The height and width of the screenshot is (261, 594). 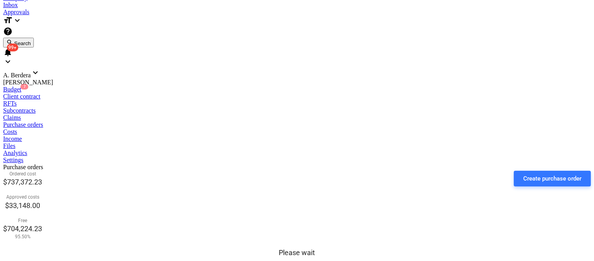 I want to click on a: Budget7, so click(x=297, y=90).